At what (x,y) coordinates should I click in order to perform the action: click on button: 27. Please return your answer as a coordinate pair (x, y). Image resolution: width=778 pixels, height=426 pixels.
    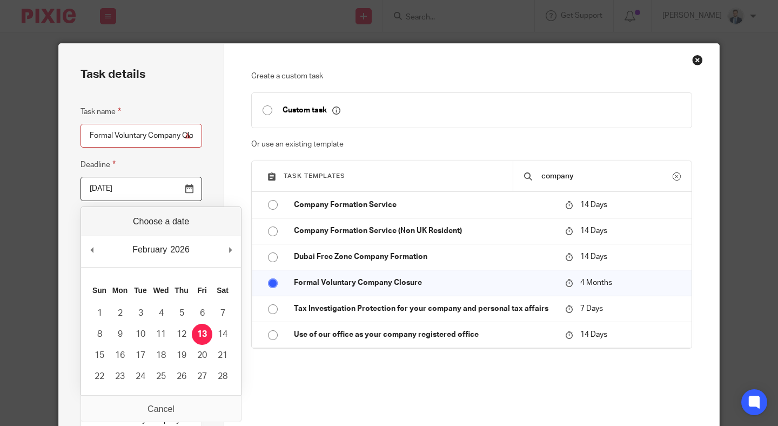
    Looking at the image, I should click on (202, 376).